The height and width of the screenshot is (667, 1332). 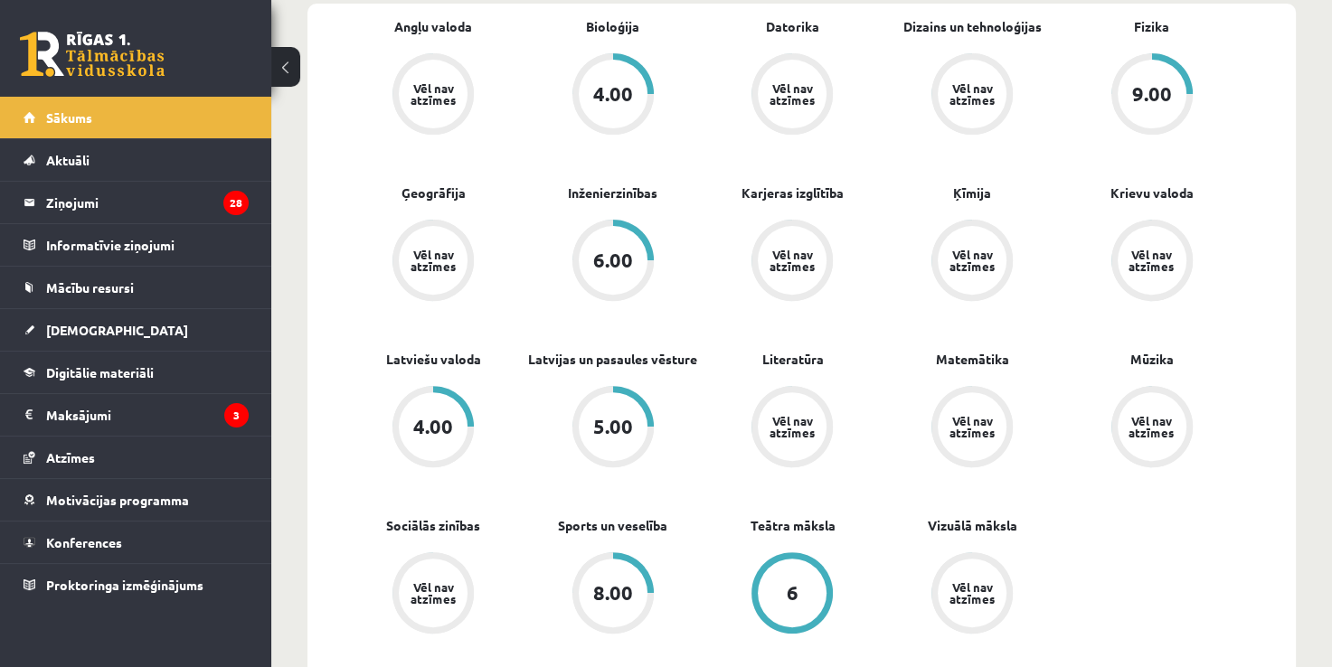 What do you see at coordinates (136, 372) in the screenshot?
I see `a: Digitālie materiāli` at bounding box center [136, 372].